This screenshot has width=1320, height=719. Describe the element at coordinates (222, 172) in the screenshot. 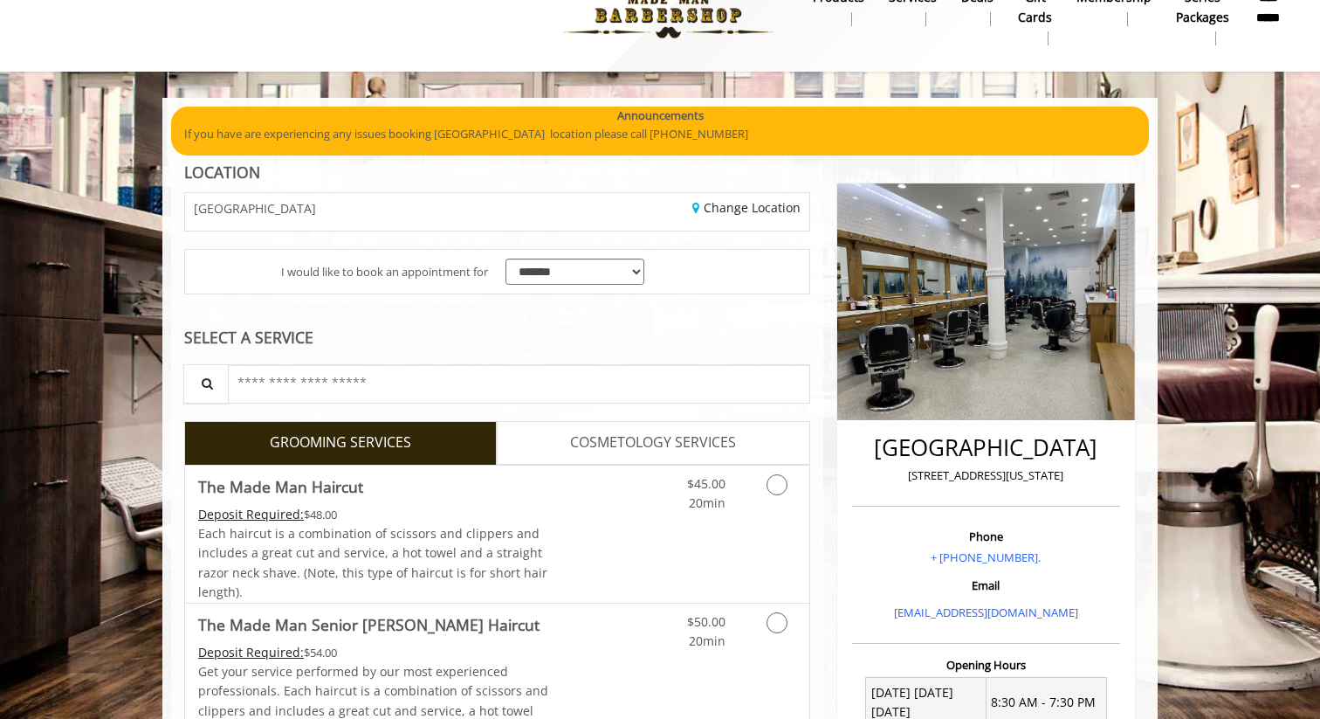

I see `b: LOCATION` at that location.